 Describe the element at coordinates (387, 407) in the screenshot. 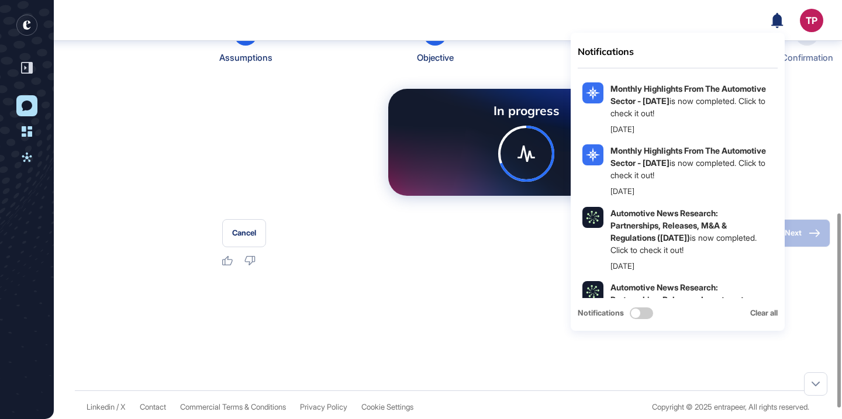

I see `a: Cookie Settings` at that location.